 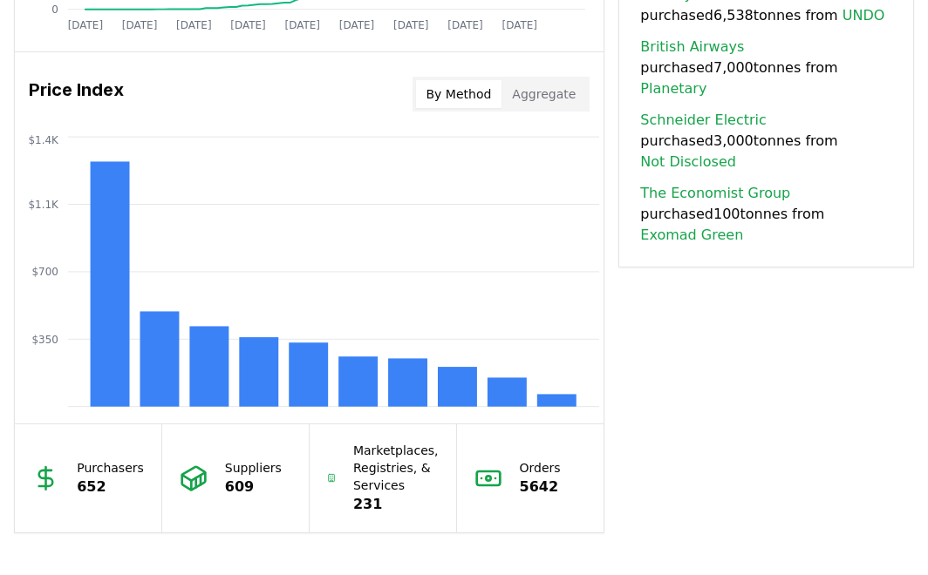 I want to click on tspan: $1.4K, so click(x=44, y=140).